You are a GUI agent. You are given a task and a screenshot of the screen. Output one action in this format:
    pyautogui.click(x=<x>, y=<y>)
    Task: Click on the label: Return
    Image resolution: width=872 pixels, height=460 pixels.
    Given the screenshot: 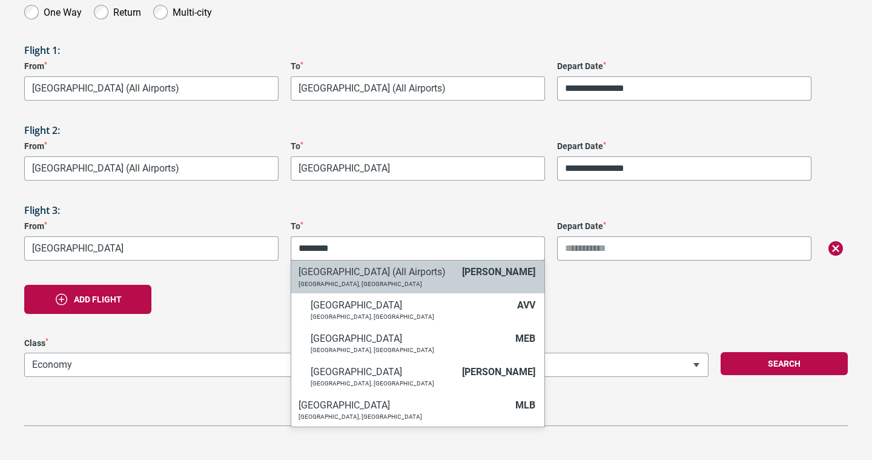 What is the action you would take?
    pyautogui.click(x=127, y=11)
    